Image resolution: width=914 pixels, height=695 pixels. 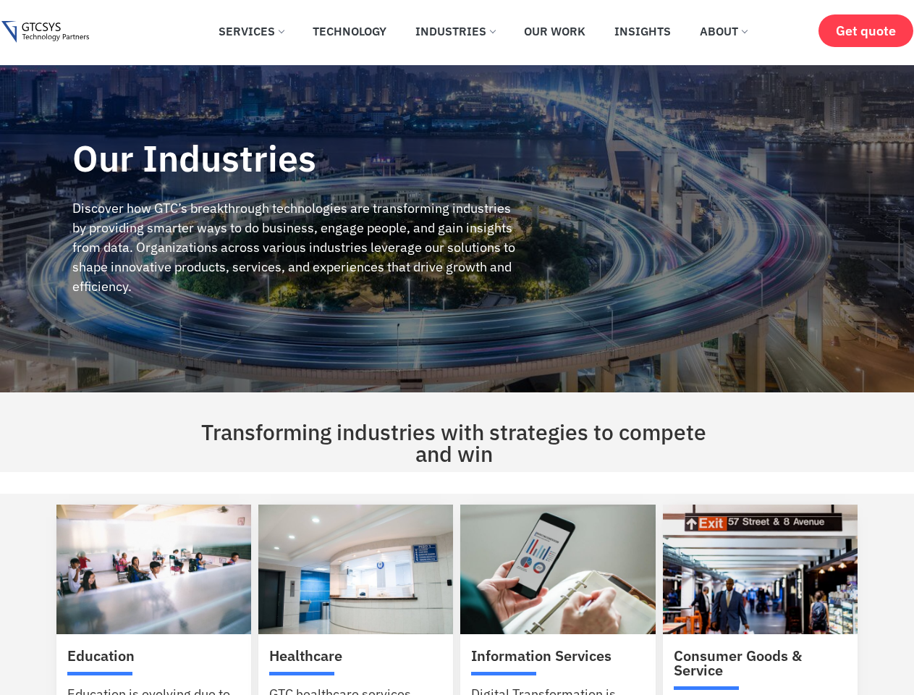 What do you see at coordinates (355, 656) in the screenshot?
I see `h2: Healthcare` at bounding box center [355, 656].